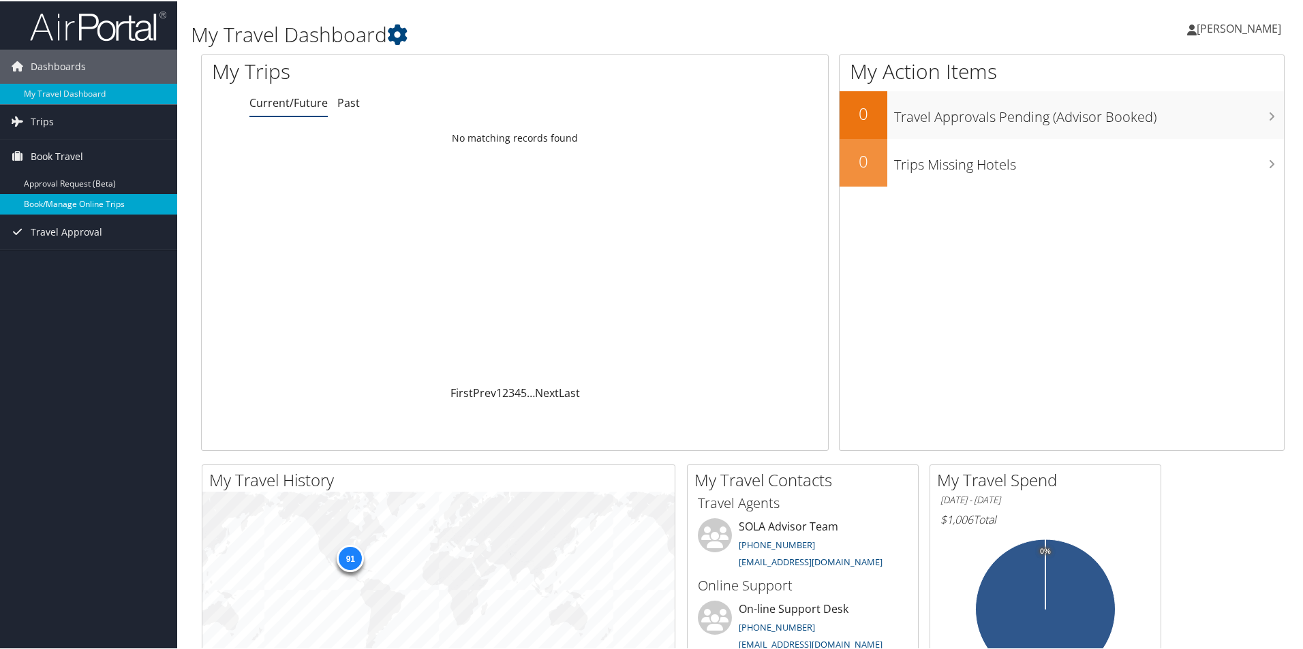  What do you see at coordinates (523, 392) in the screenshot?
I see `a: 5` at bounding box center [523, 392].